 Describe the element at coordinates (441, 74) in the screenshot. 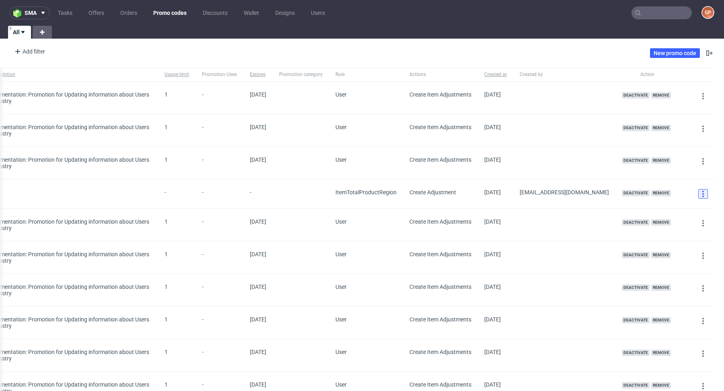

I see `span: Actions` at that location.